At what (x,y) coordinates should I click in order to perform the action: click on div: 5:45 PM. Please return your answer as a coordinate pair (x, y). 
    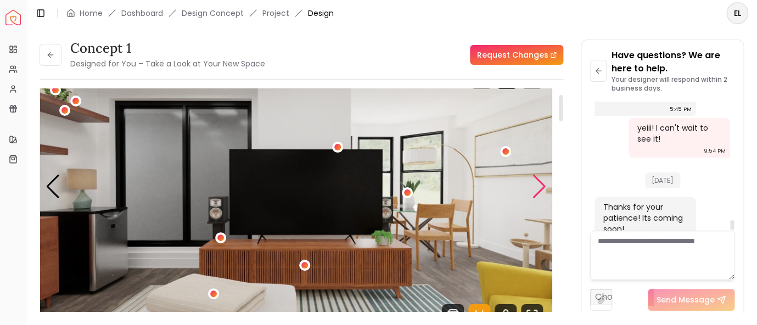
    Looking at the image, I should click on (680, 109).